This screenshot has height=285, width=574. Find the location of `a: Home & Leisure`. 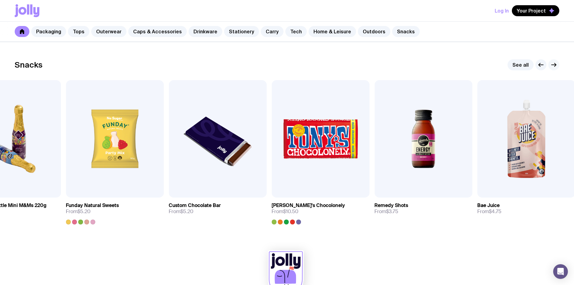

a: Home & Leisure is located at coordinates (332, 32).